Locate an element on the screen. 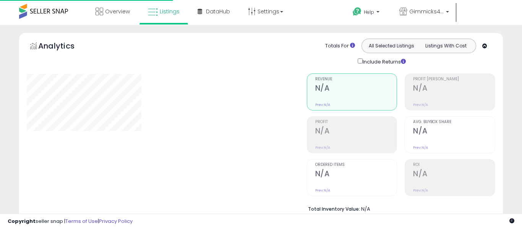  span: Overview is located at coordinates (117, 11).